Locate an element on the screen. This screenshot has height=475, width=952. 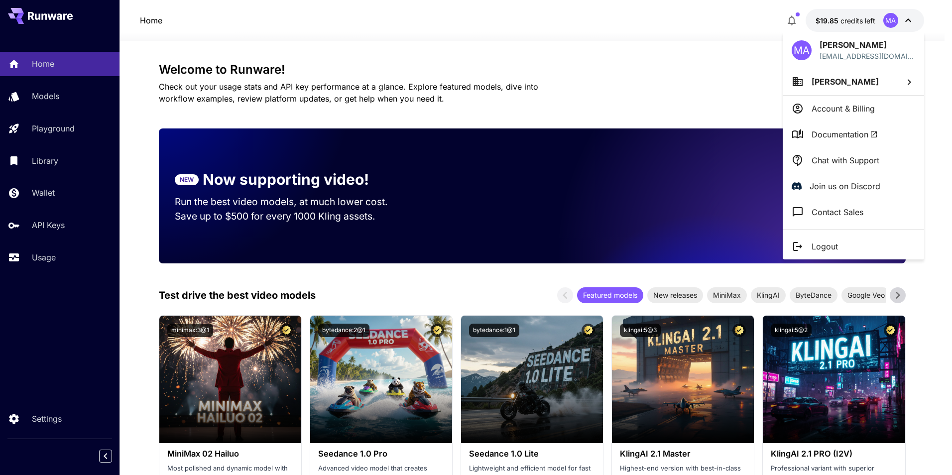
p: Logout is located at coordinates (825, 247).